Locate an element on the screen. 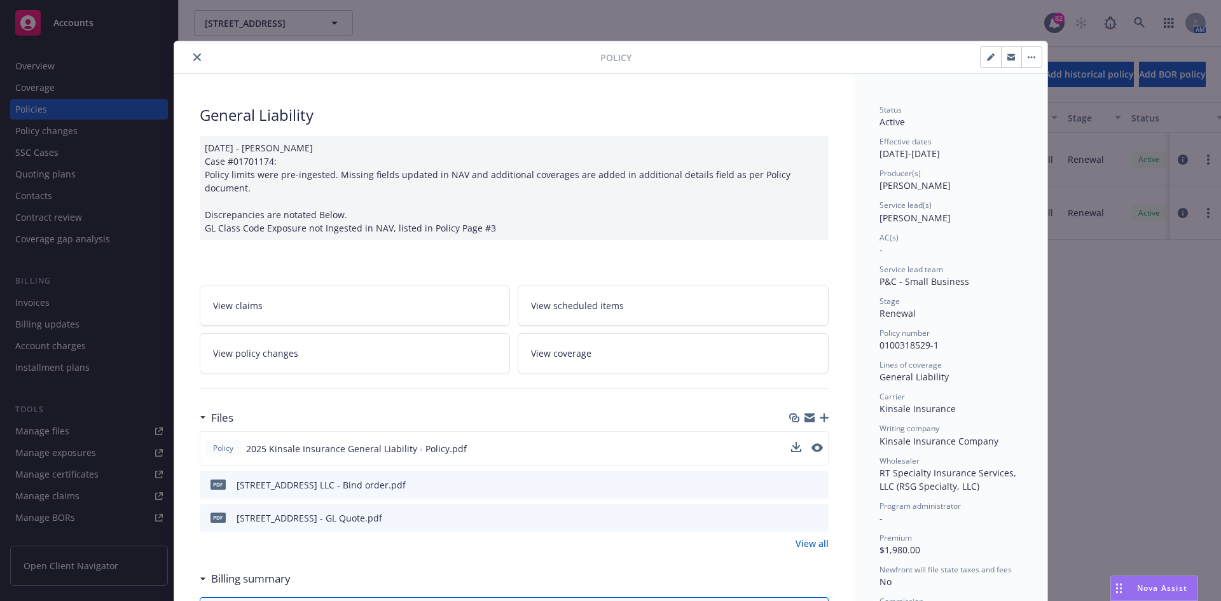 The image size is (1221, 601). span: View scheduled items is located at coordinates (577, 305).